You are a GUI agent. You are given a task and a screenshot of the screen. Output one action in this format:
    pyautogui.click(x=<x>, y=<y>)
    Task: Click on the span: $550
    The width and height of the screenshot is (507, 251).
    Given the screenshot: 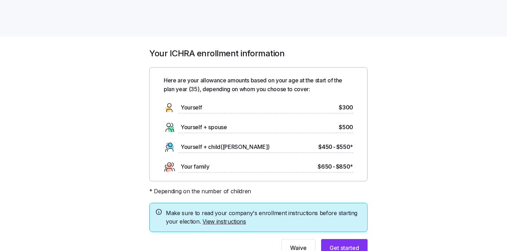 What is the action you would take?
    pyautogui.click(x=345, y=147)
    